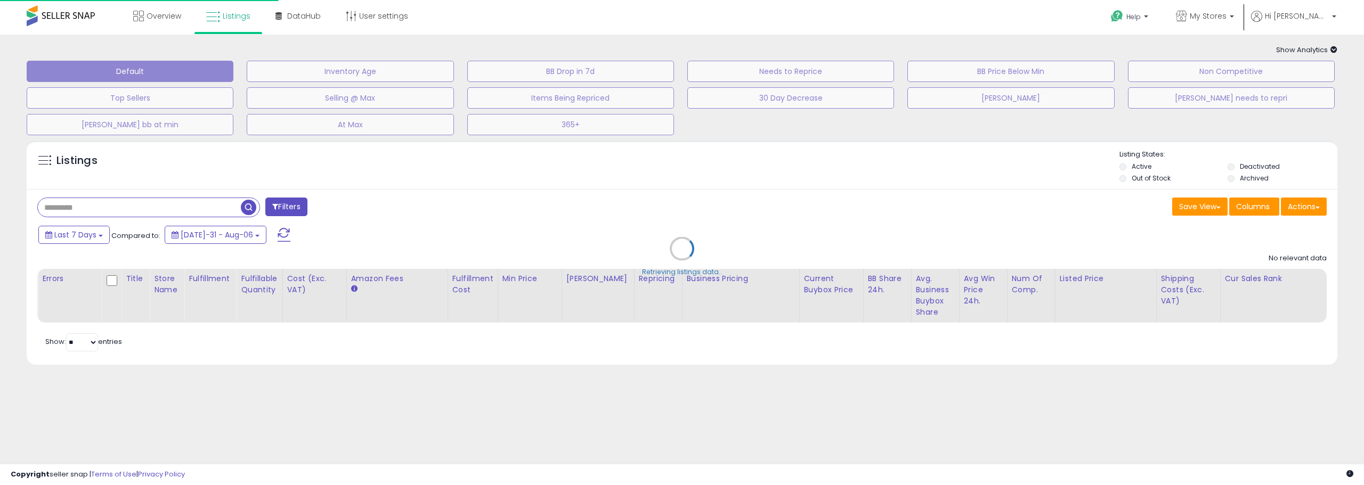  What do you see at coordinates (164, 16) in the screenshot?
I see `span: Overview` at bounding box center [164, 16].